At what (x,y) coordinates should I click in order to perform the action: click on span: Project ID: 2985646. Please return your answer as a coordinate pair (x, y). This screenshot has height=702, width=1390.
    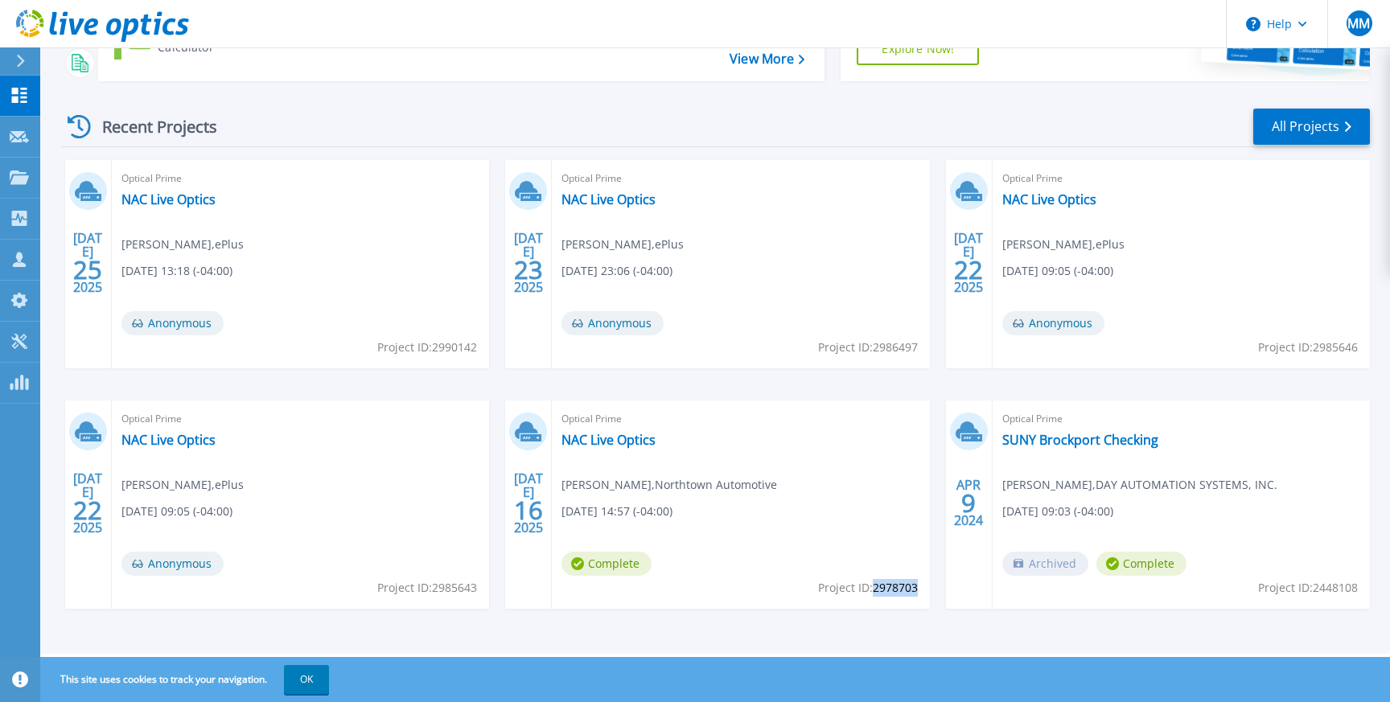
    Looking at the image, I should click on (1308, 347).